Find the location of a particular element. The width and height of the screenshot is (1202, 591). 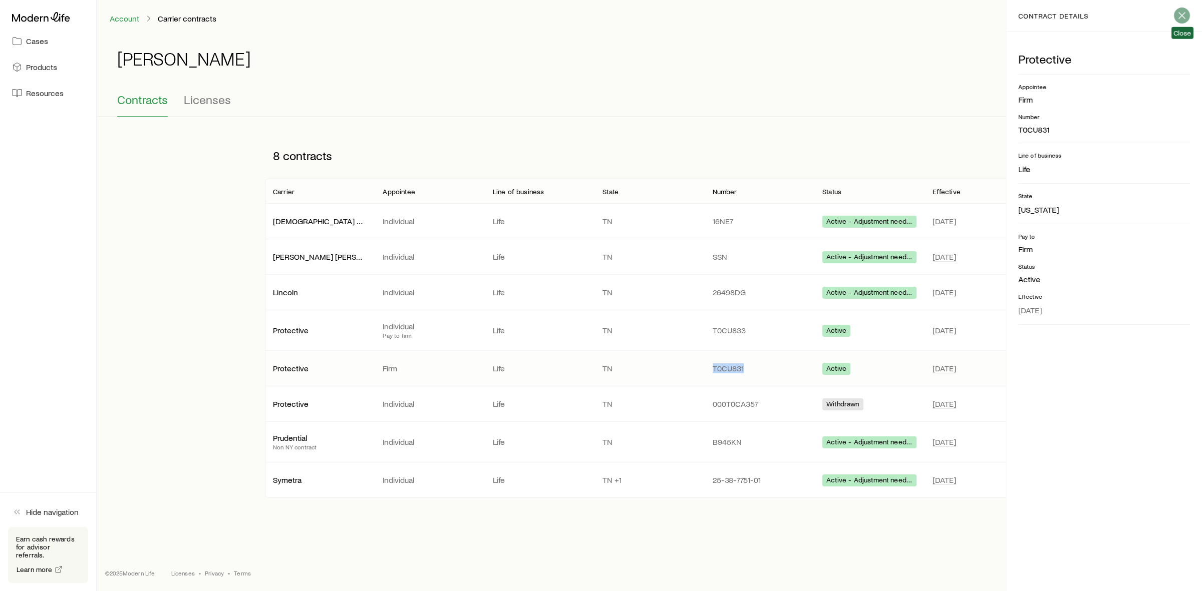

span: Resources is located at coordinates (45, 93).